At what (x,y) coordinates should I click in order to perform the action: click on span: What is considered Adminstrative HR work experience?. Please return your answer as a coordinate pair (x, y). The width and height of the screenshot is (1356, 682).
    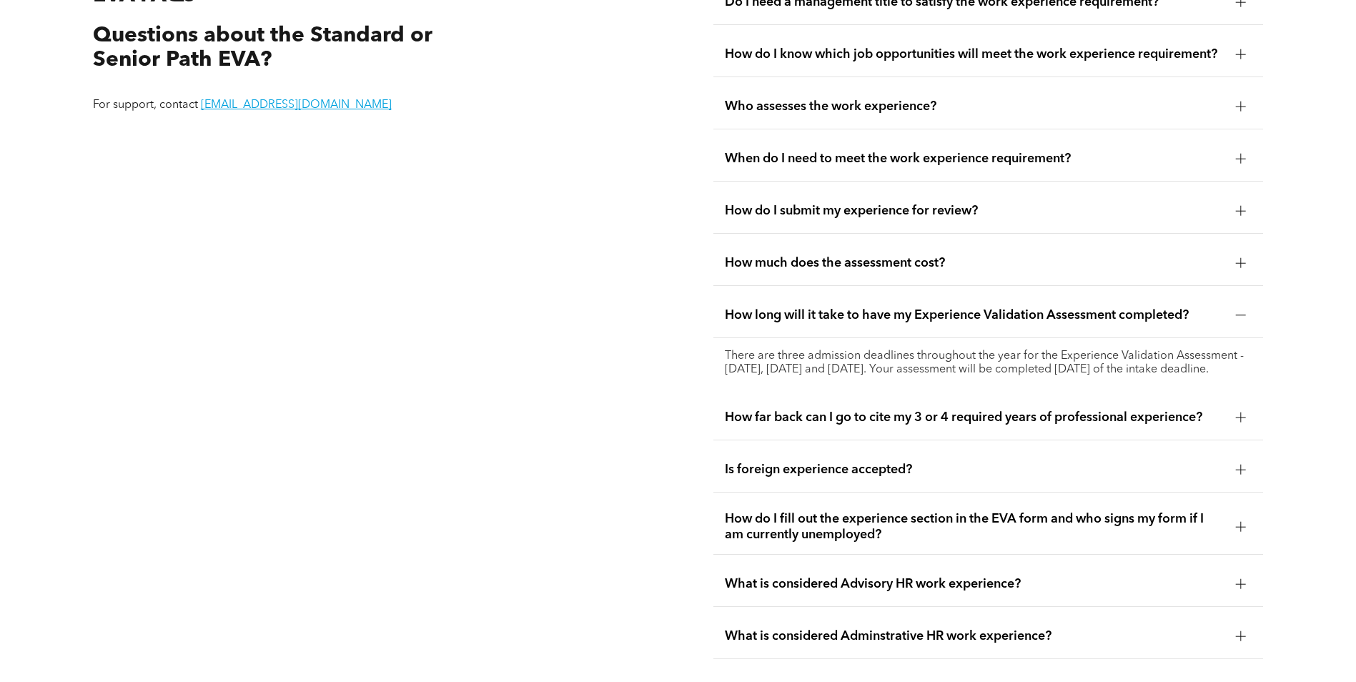
    Looking at the image, I should click on (974, 636).